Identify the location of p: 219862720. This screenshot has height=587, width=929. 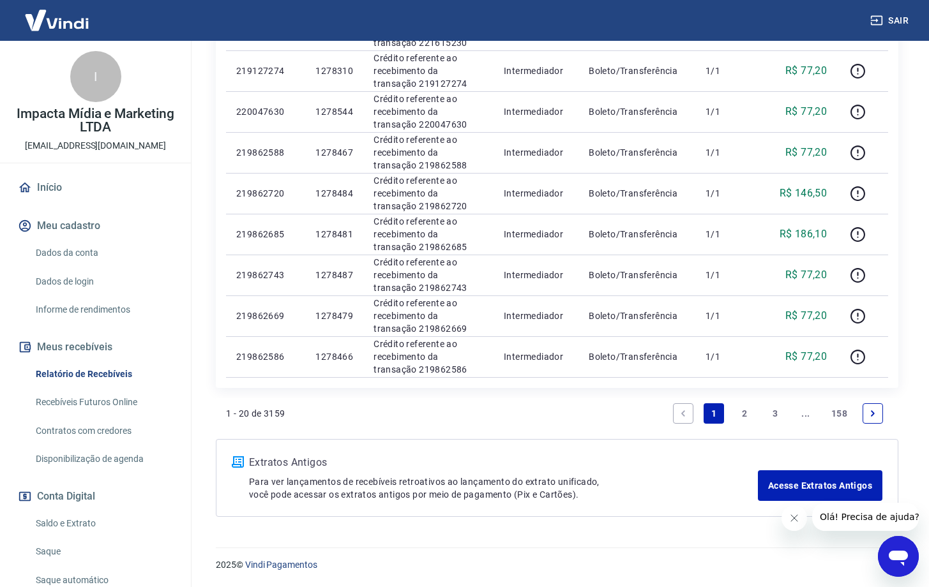
(265, 193).